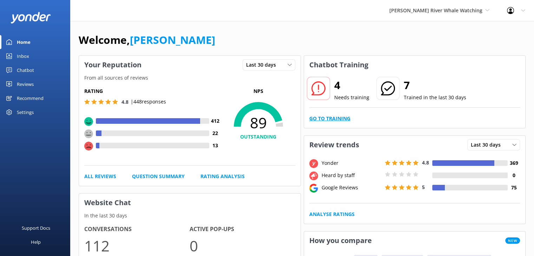 This screenshot has height=256, width=534. I want to click on a: Analyse Ratings, so click(332, 215).